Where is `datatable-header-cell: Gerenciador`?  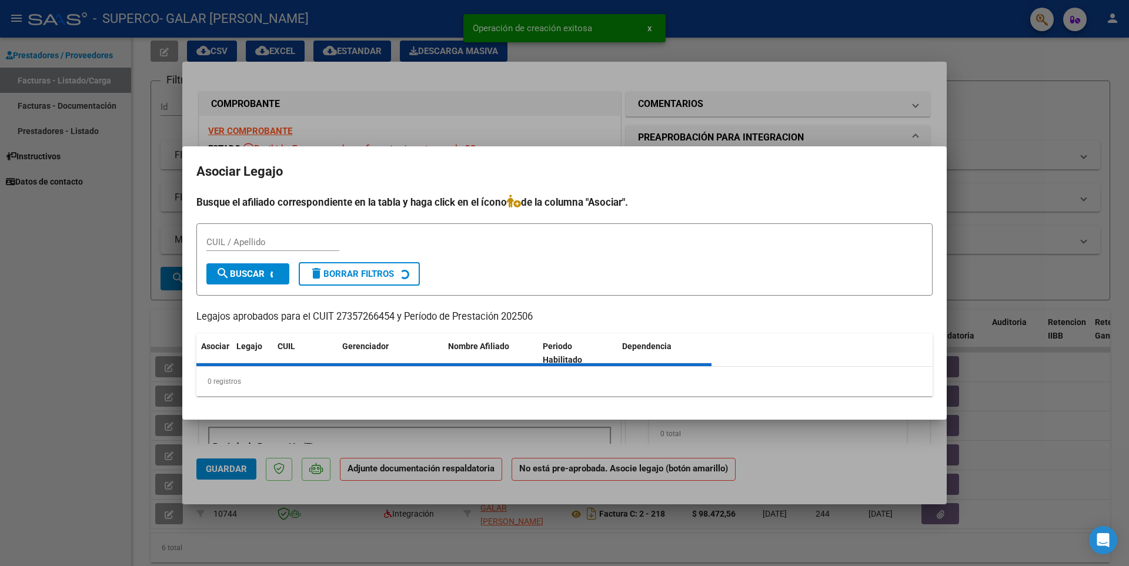
datatable-header-cell: Gerenciador is located at coordinates (390, 353).